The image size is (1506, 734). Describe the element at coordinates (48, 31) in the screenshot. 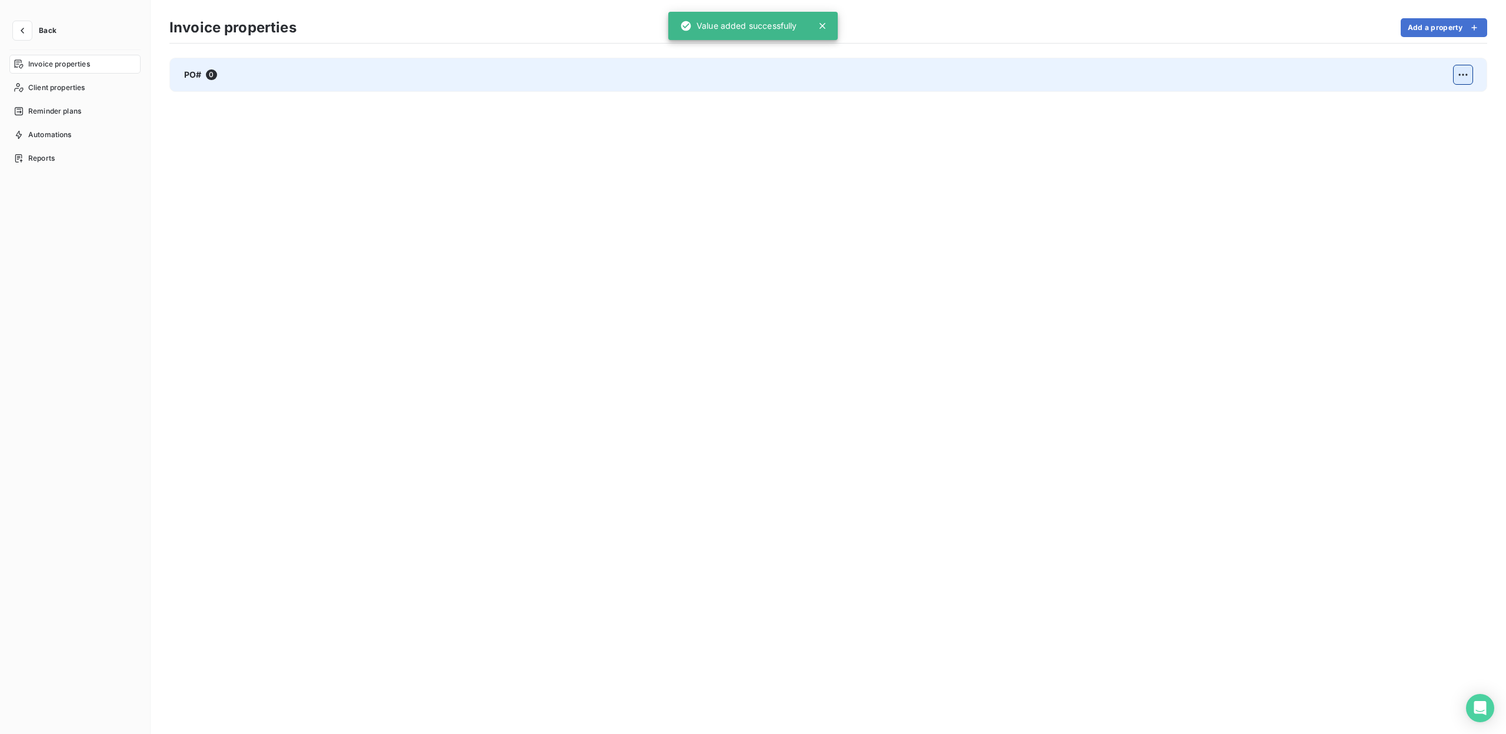

I see `span: Back` at that location.